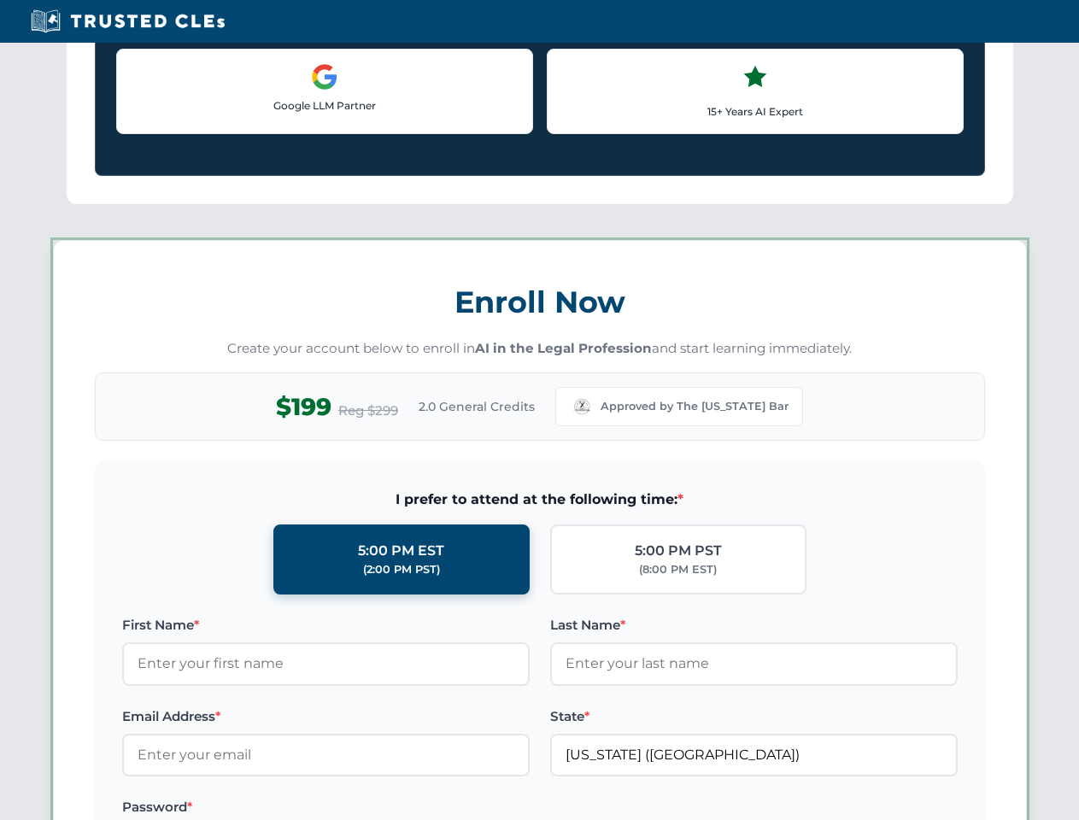 Image resolution: width=1079 pixels, height=820 pixels. I want to click on img: Missouri Bar, so click(582, 407).